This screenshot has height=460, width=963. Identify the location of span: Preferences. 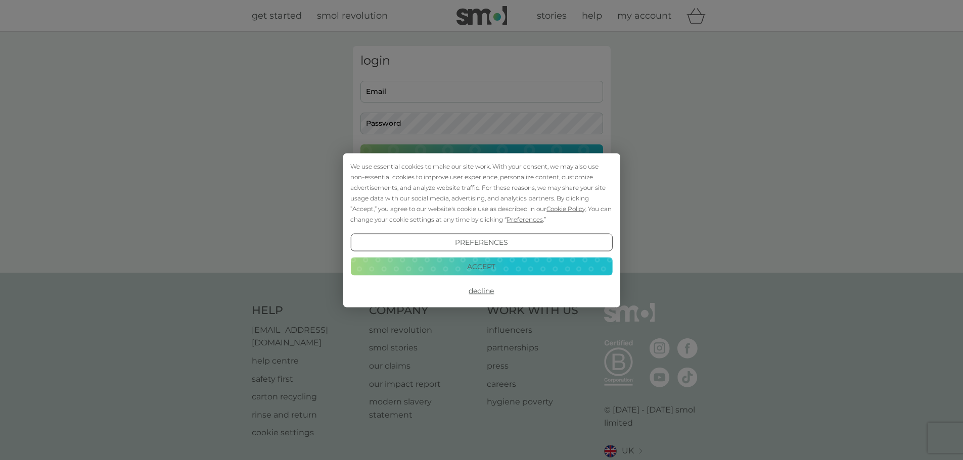
(525, 219).